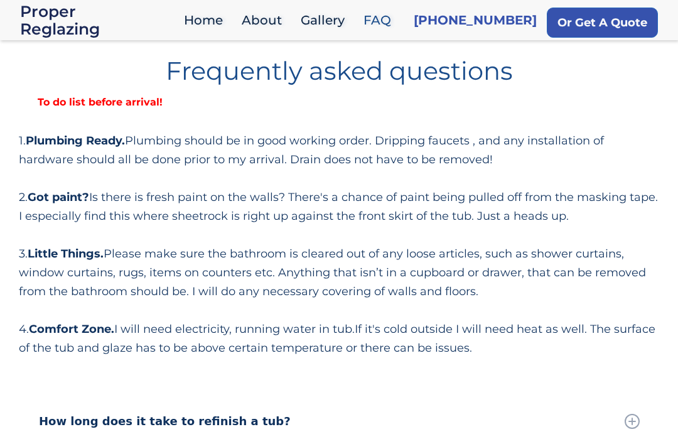 This screenshot has height=444, width=678. I want to click on a: FAQ, so click(380, 20).